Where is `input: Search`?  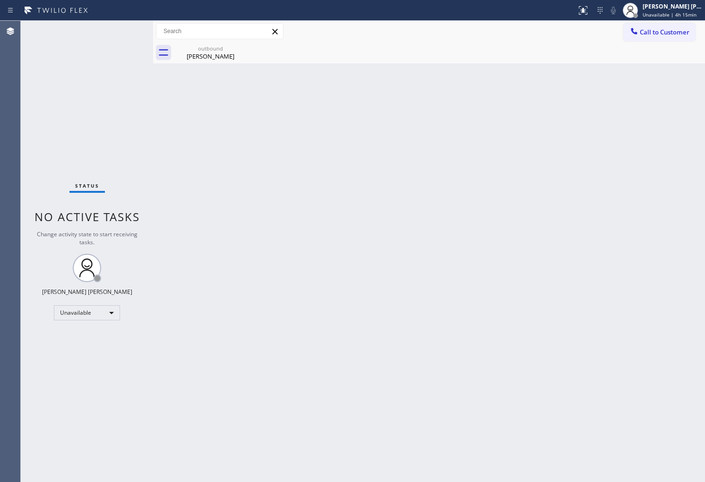 input: Search is located at coordinates (220, 31).